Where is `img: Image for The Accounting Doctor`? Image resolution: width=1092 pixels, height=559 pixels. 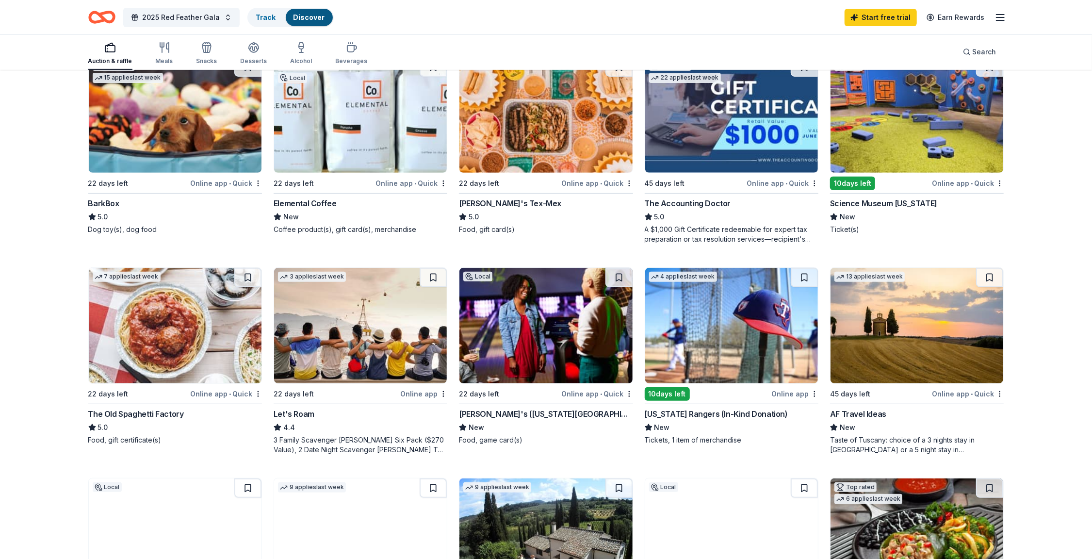
img: Image for The Accounting Doctor is located at coordinates (732, 115).